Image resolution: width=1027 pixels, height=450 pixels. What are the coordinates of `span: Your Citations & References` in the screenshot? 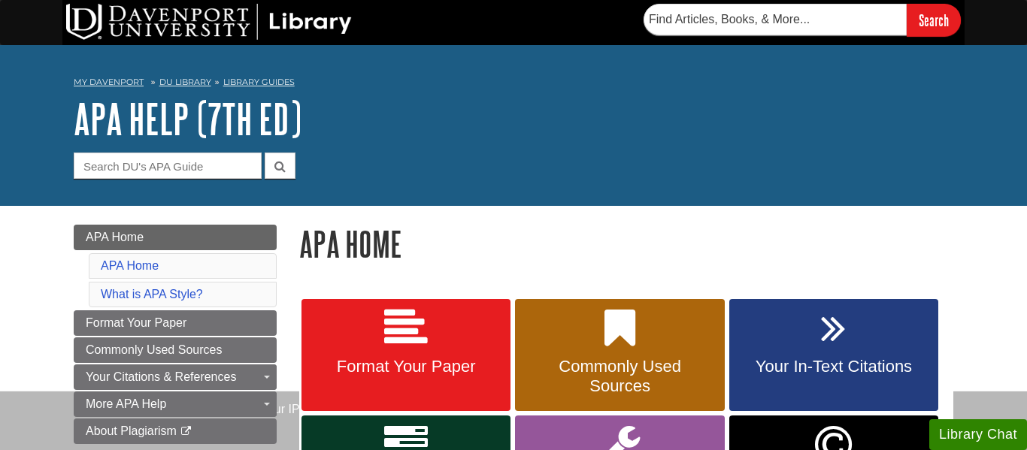 It's located at (161, 377).